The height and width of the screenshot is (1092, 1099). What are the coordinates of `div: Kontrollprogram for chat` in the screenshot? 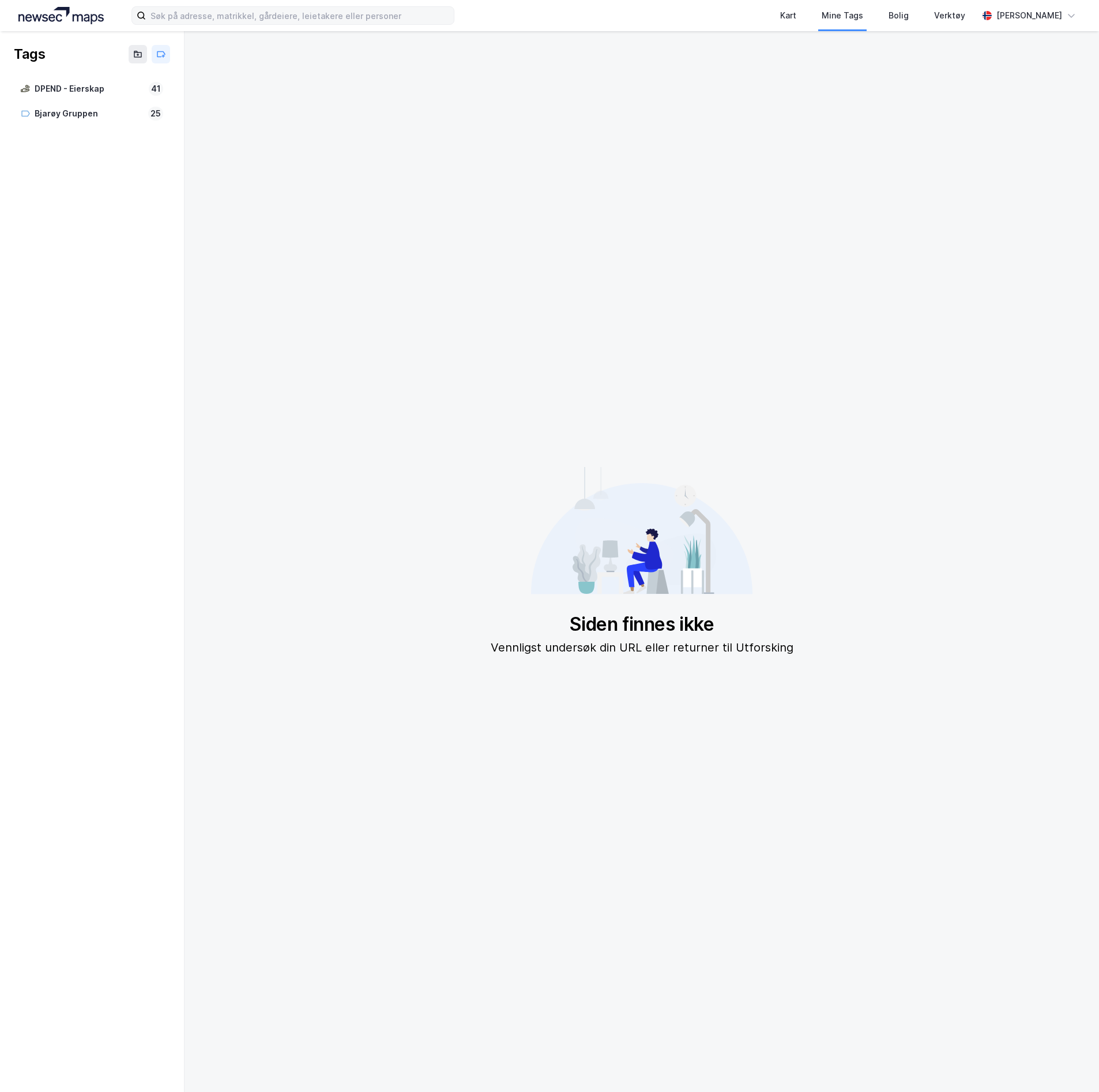 It's located at (1070, 1065).